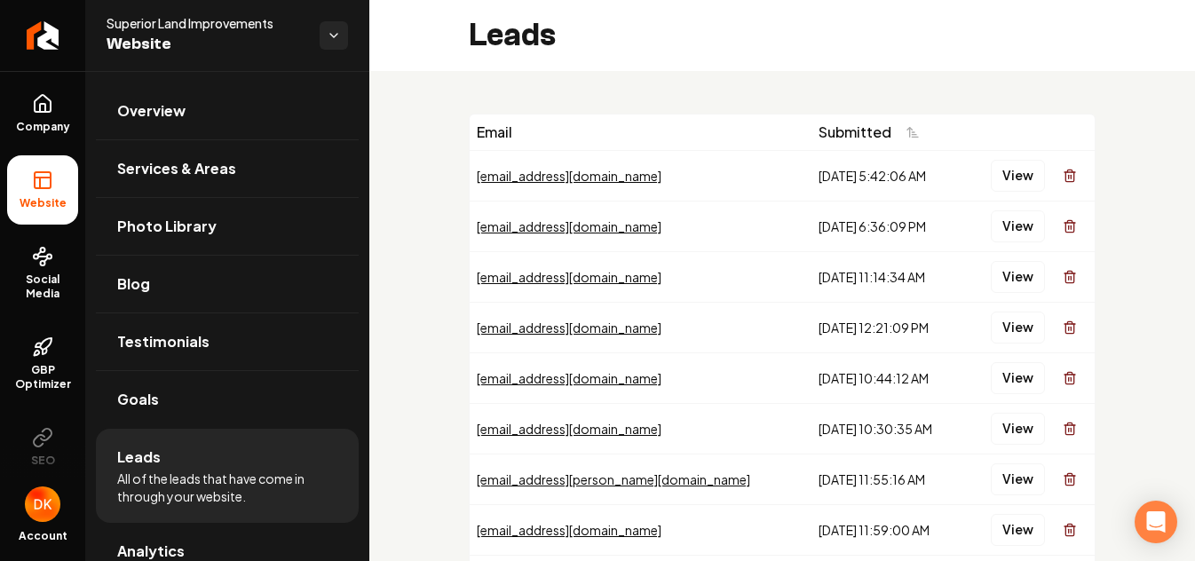  I want to click on a: Social Media, so click(43, 273).